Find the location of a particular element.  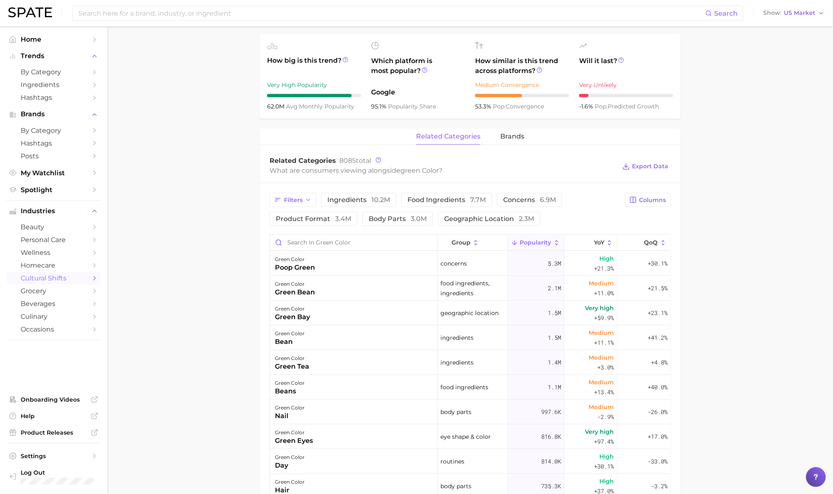

span: total is located at coordinates (355, 161).